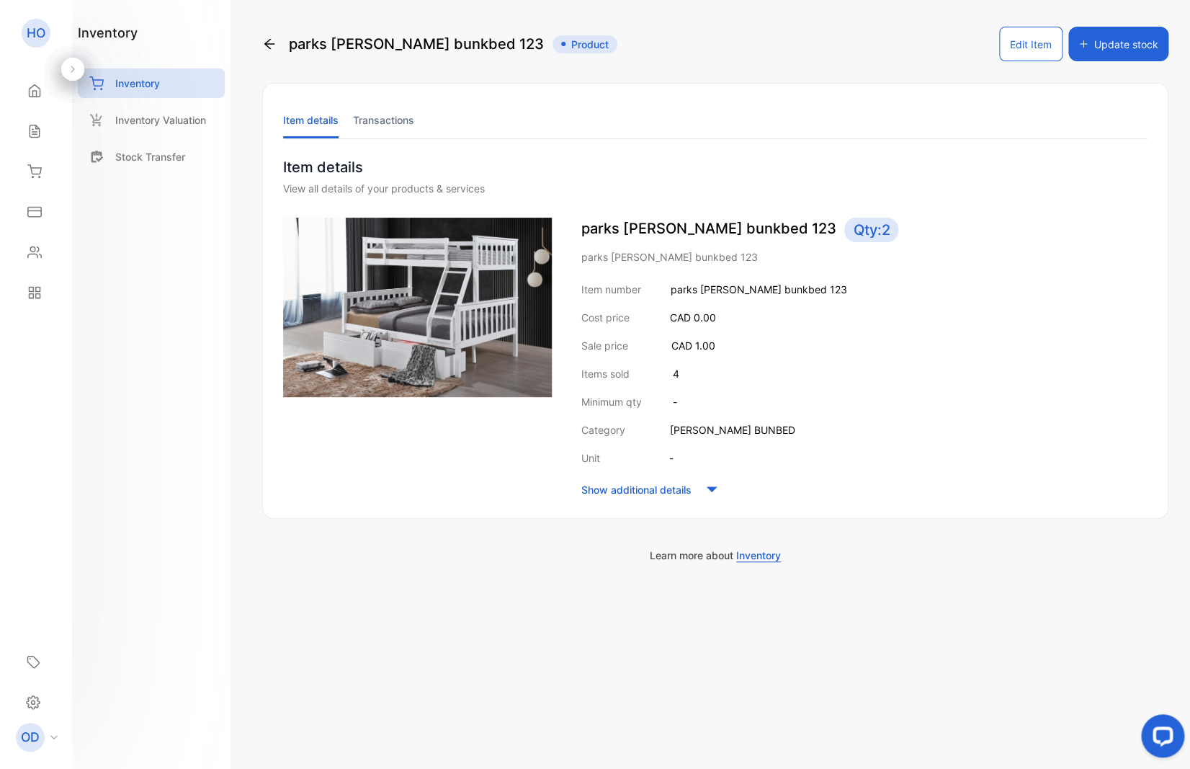 The image size is (1190, 769). Describe the element at coordinates (1031, 44) in the screenshot. I see `button: Edit Item` at that location.